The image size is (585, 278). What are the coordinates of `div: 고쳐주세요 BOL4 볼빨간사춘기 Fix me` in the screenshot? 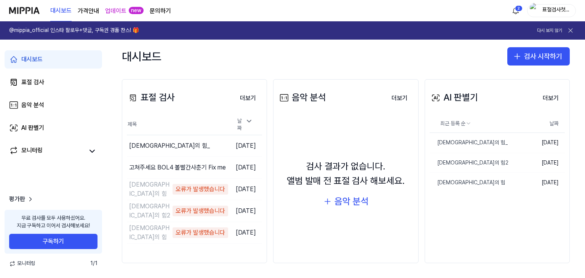 It's located at (178, 168).